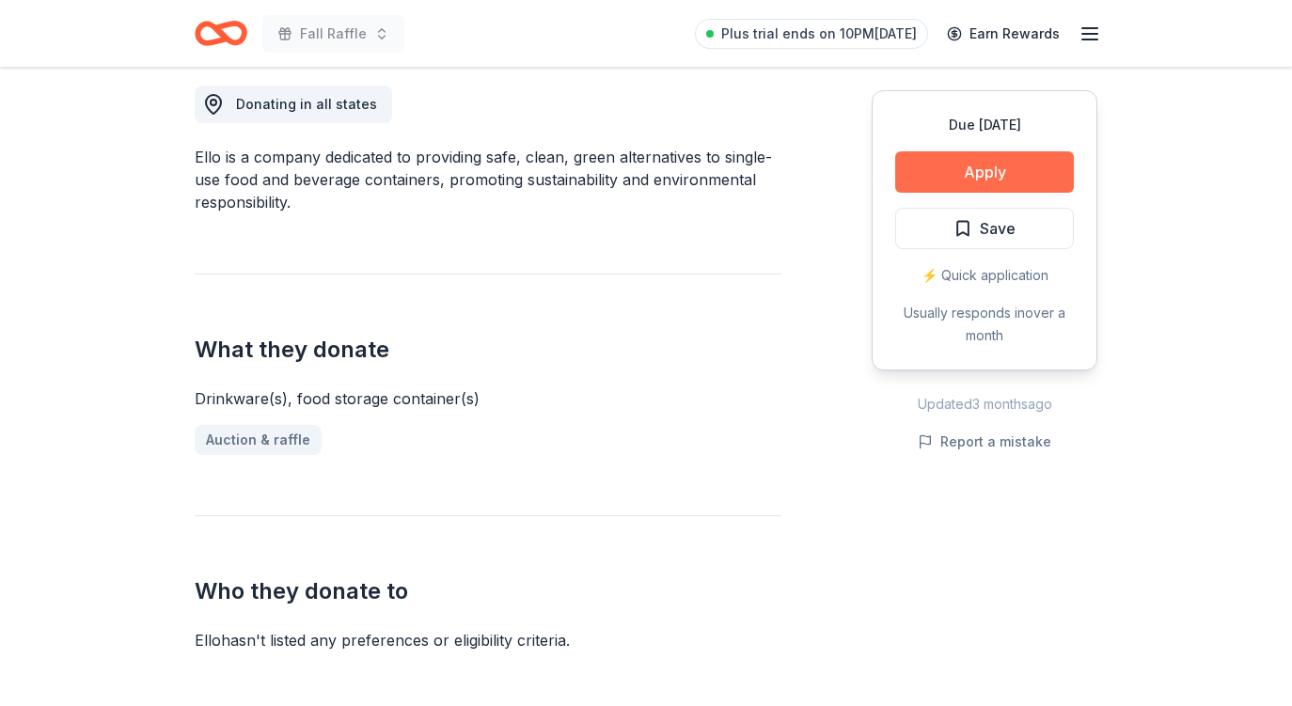 The image size is (1292, 706). Describe the element at coordinates (221, 33) in the screenshot. I see `a: Home` at that location.